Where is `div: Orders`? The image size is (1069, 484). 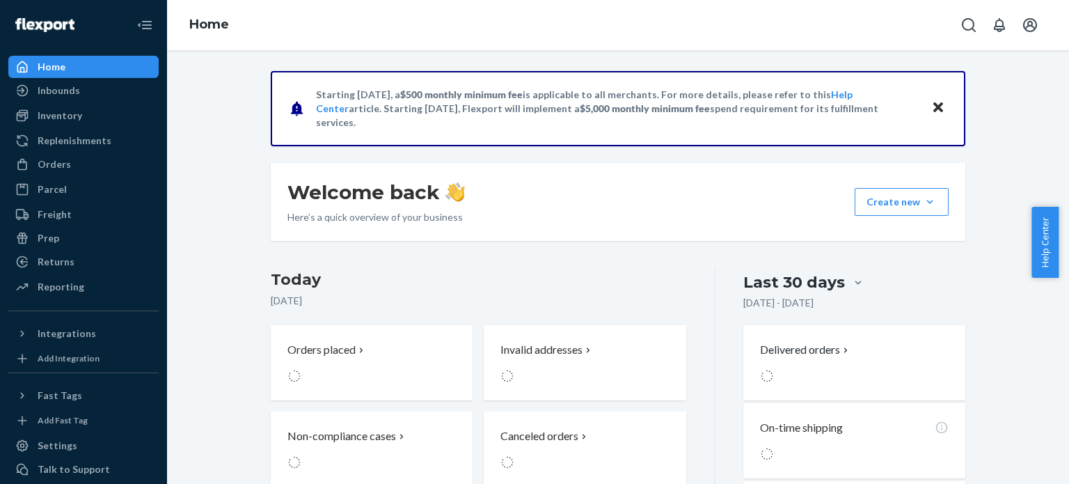 div: Orders is located at coordinates (54, 164).